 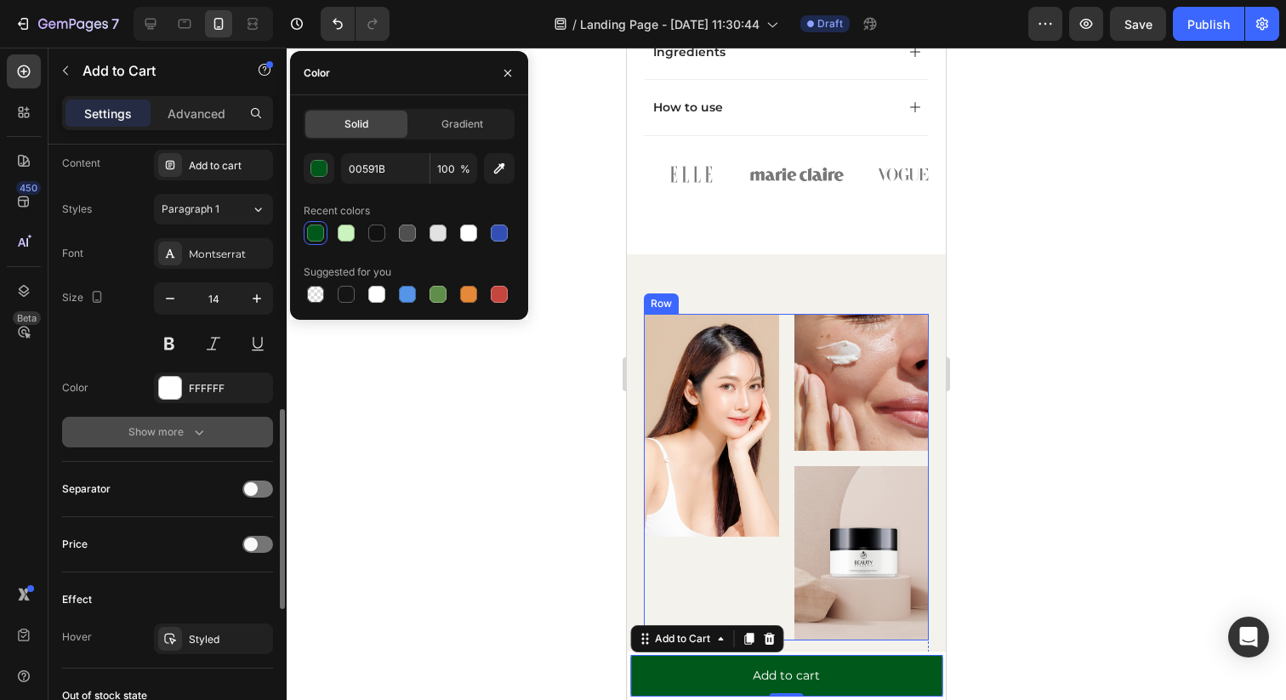 What do you see at coordinates (229, 389) in the screenshot?
I see `div: FFFFFF` at bounding box center [229, 389].